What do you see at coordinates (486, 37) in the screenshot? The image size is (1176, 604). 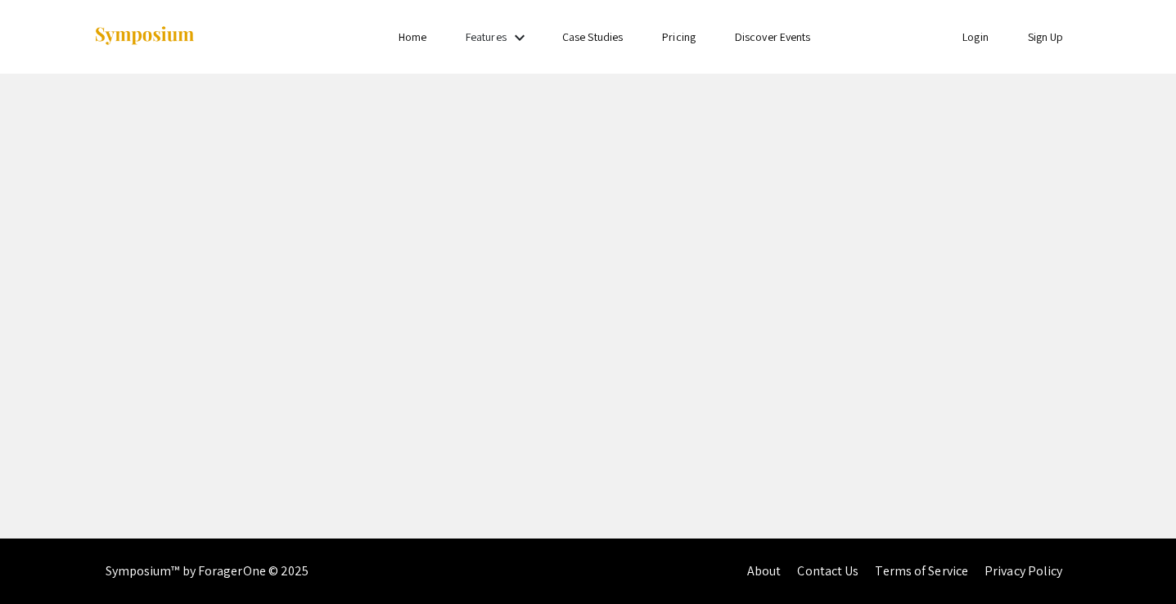 I see `a: Features` at bounding box center [486, 37].